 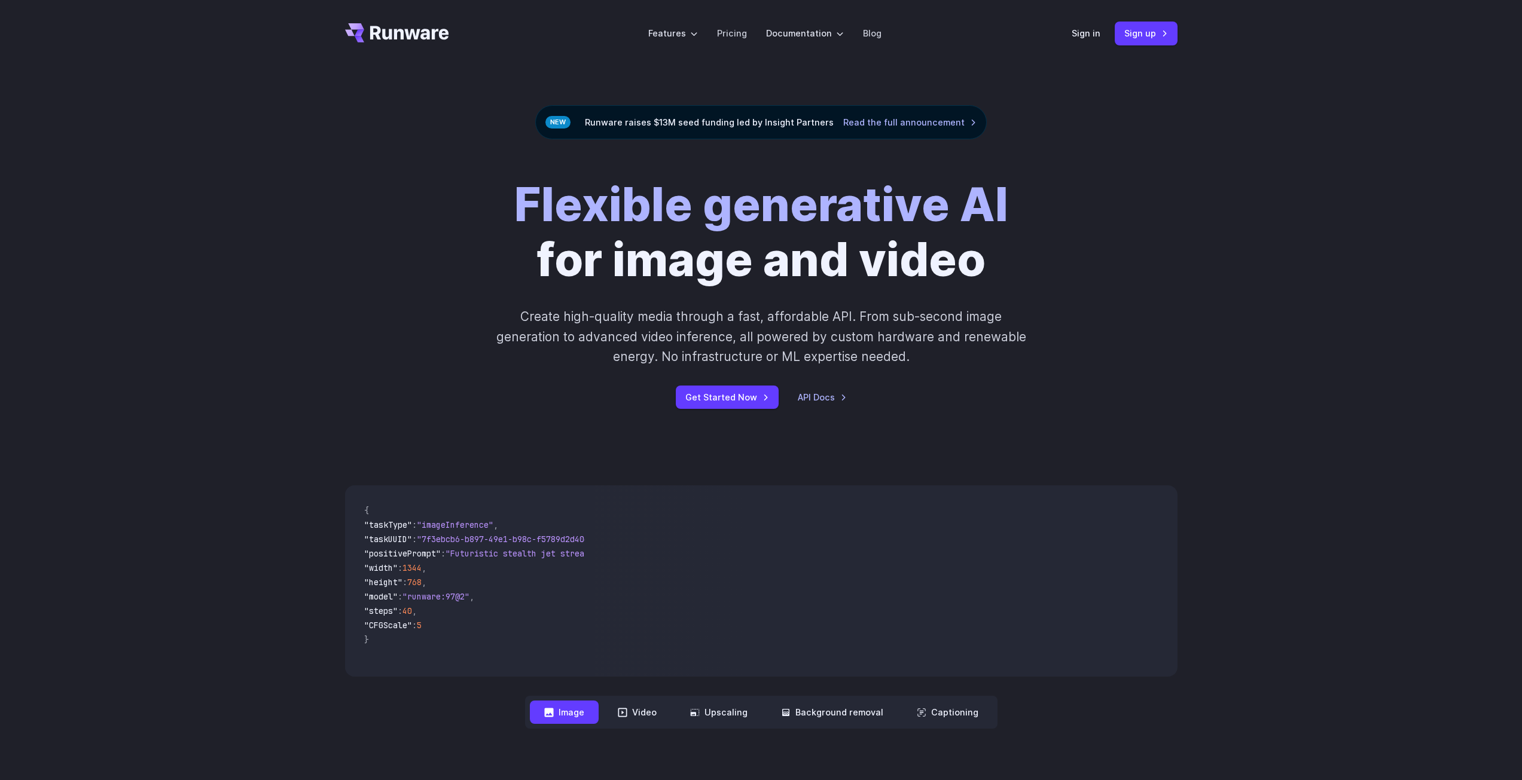 I want to click on span: "height", so click(x=383, y=582).